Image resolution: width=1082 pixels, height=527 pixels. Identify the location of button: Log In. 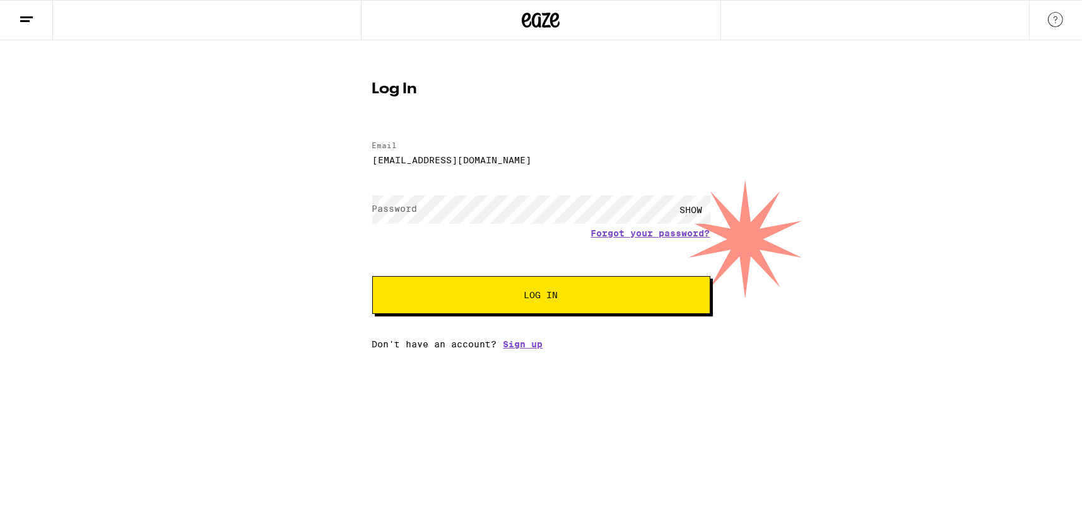
(541, 295).